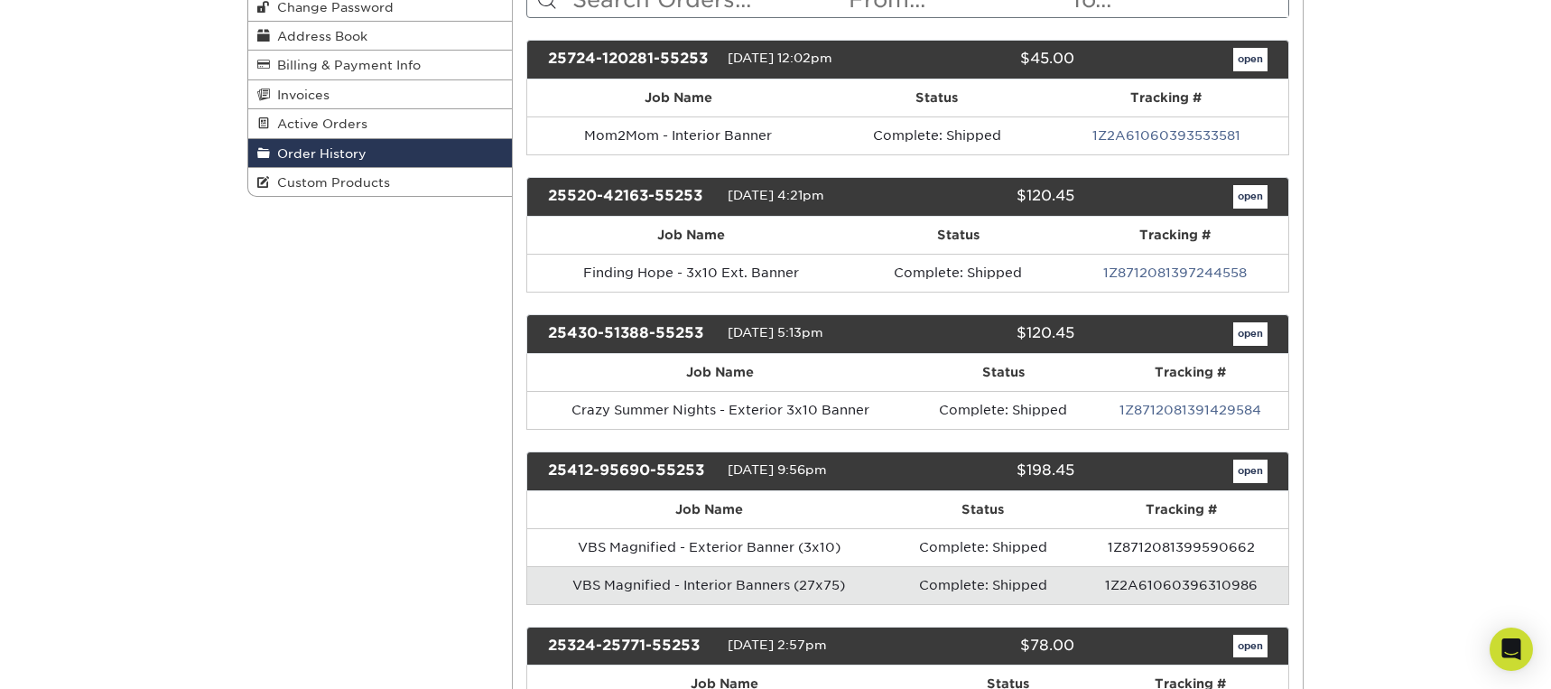 The image size is (1551, 689). I want to click on td: Mom2Mom - Interior Banner, so click(678, 135).